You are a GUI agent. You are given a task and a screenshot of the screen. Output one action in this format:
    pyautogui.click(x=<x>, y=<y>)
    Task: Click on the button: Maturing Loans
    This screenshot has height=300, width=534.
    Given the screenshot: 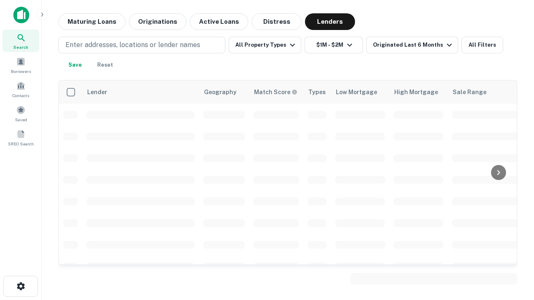 What is the action you would take?
    pyautogui.click(x=92, y=22)
    